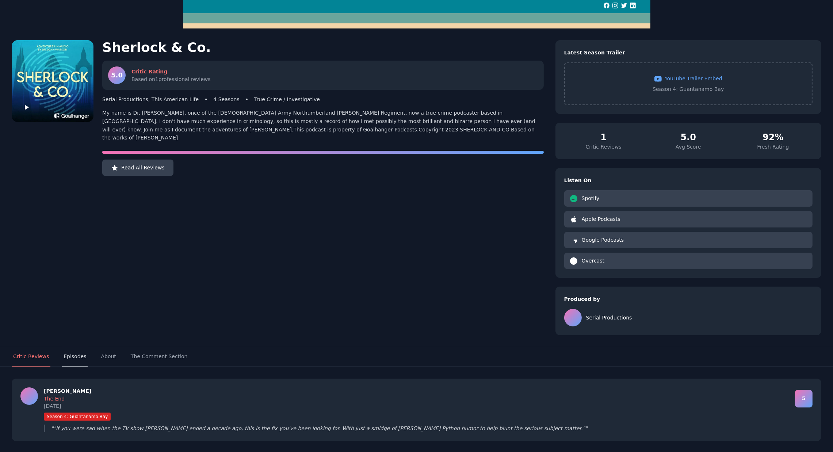  What do you see at coordinates (688, 219) in the screenshot?
I see `button: Apple Podcasts` at bounding box center [688, 219].